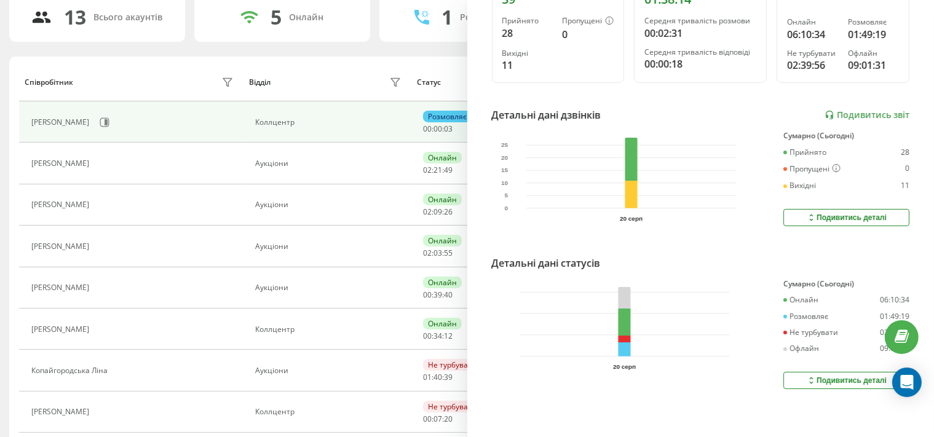  What do you see at coordinates (700, 52) in the screenshot?
I see `div: Середня тривалість відповіді` at bounding box center [700, 52].